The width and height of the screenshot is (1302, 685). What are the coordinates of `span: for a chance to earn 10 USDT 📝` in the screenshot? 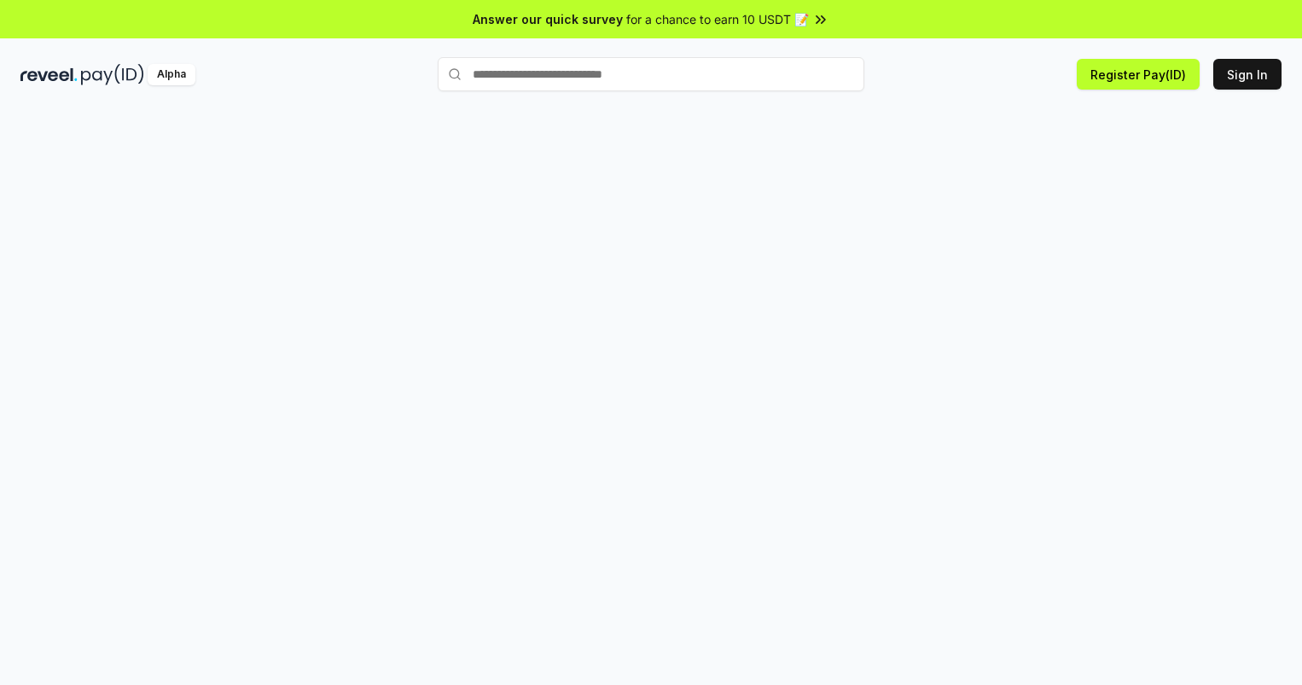 It's located at (718, 19).